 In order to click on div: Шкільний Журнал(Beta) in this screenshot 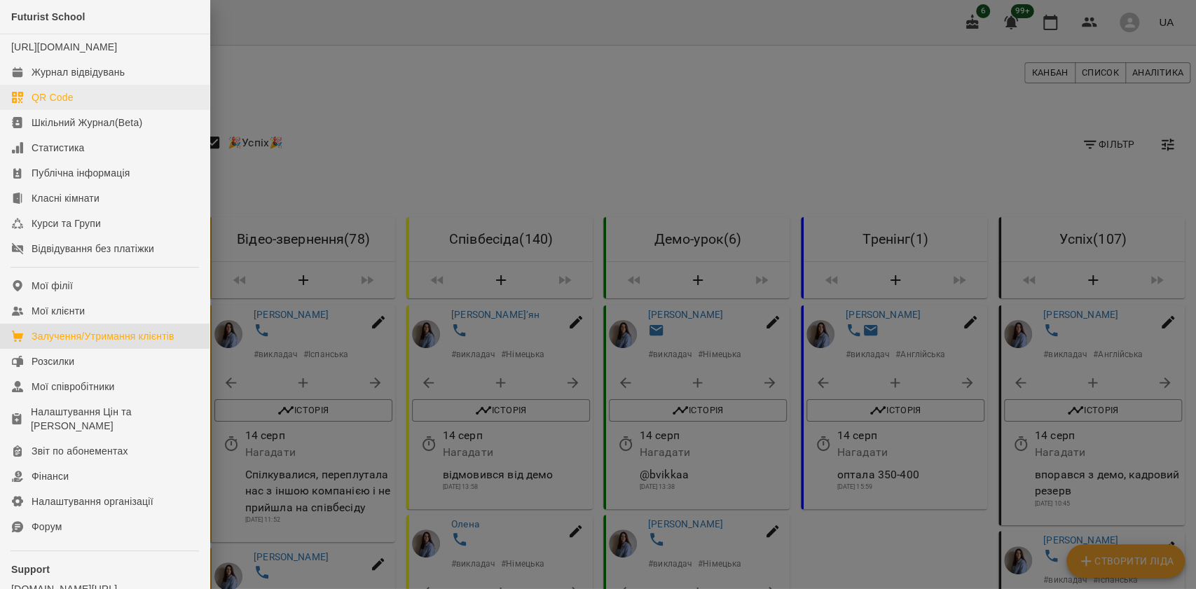, I will do `click(87, 123)`.